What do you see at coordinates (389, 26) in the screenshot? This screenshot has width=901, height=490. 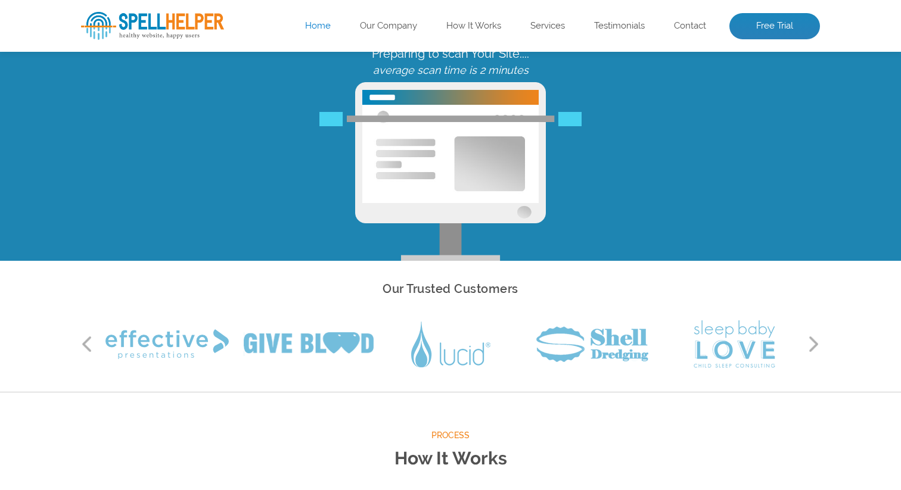 I see `a: Our Company` at bounding box center [389, 26].